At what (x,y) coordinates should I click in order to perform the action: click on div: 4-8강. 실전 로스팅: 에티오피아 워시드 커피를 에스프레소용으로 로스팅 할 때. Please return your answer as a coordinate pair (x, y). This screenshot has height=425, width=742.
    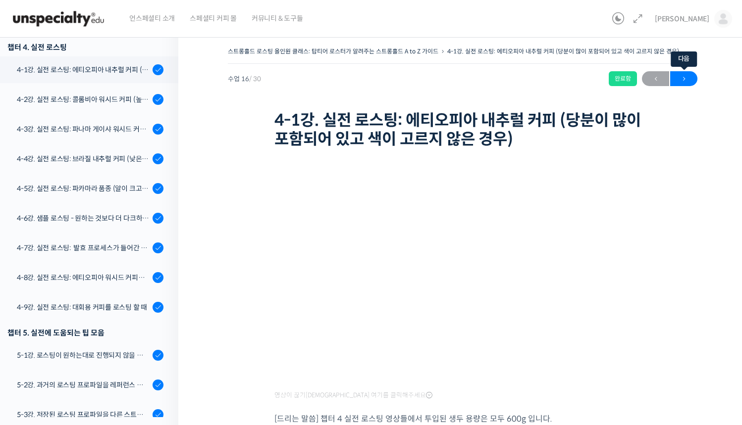
    Looking at the image, I should click on (83, 278).